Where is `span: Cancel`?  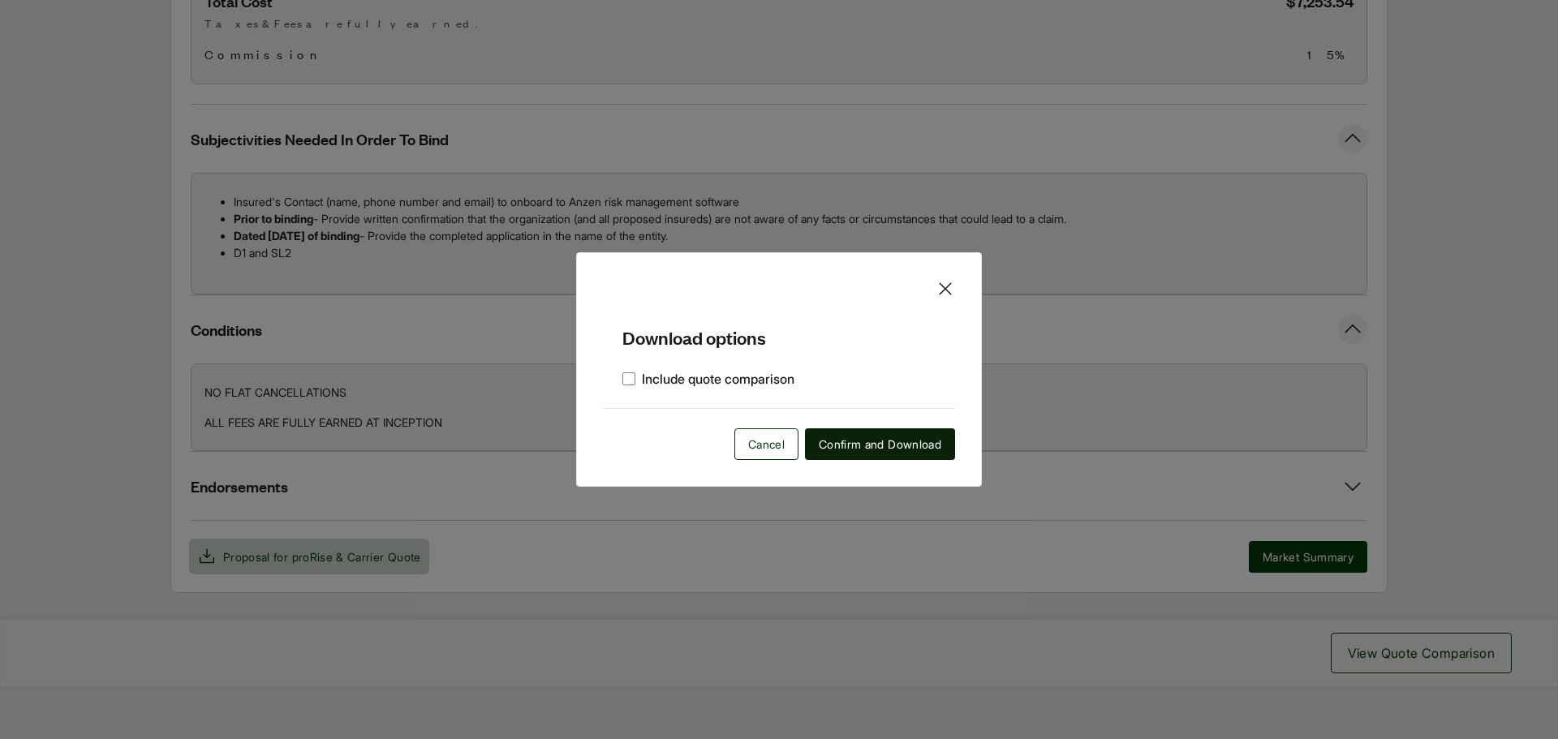
span: Cancel is located at coordinates (766, 444).